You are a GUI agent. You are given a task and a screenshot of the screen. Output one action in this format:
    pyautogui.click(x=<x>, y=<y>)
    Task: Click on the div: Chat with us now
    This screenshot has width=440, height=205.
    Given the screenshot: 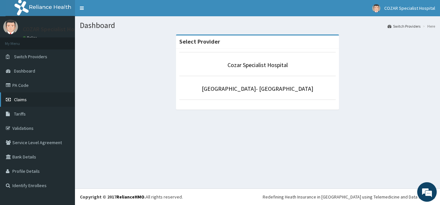 What is the action you would take?
    pyautogui.click(x=72, y=41)
    